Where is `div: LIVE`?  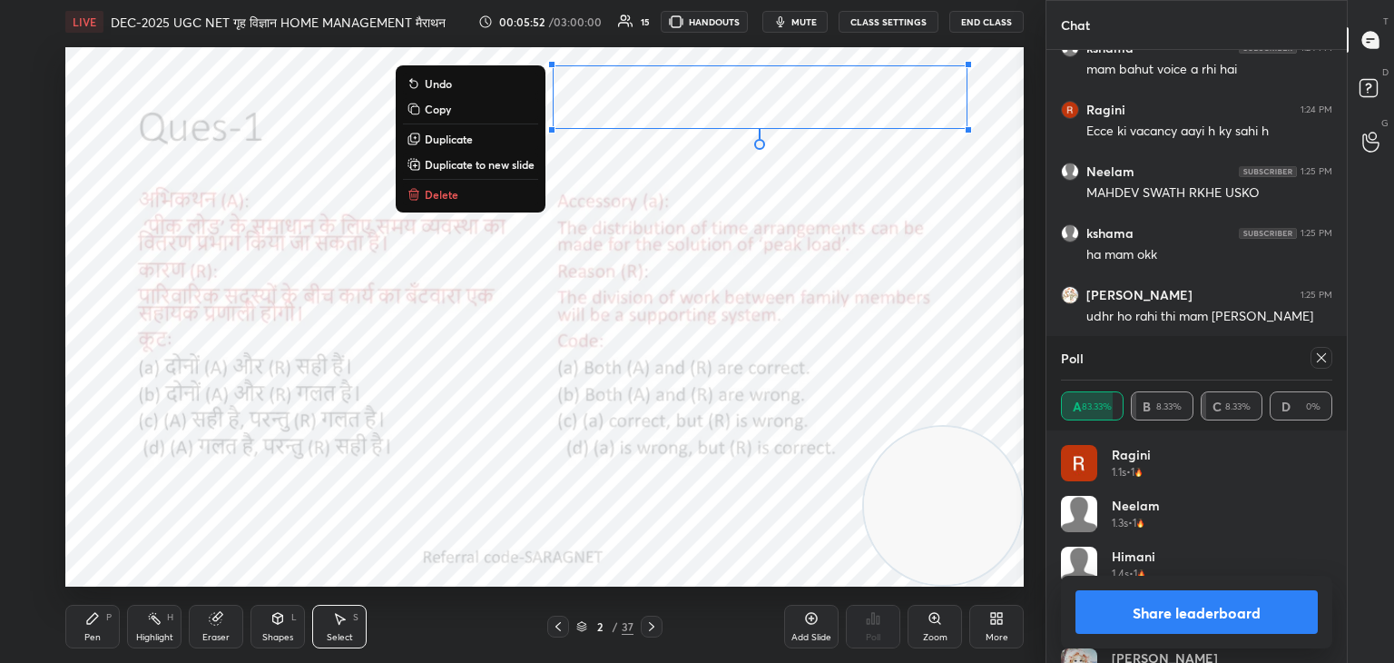
div: LIVE is located at coordinates (84, 22).